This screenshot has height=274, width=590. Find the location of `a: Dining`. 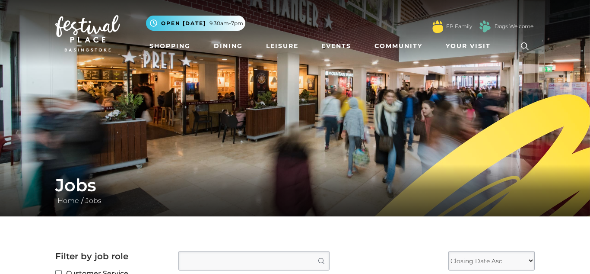

a: Dining is located at coordinates (228, 46).